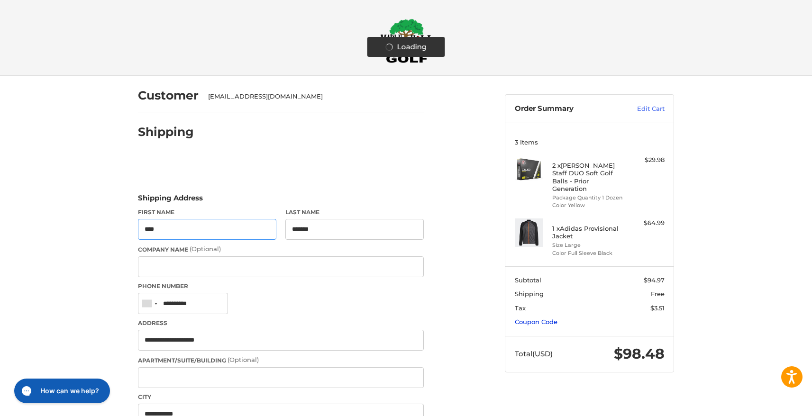 This screenshot has width=812, height=416. Describe the element at coordinates (589, 245) in the screenshot. I see `li: Size Large` at that location.